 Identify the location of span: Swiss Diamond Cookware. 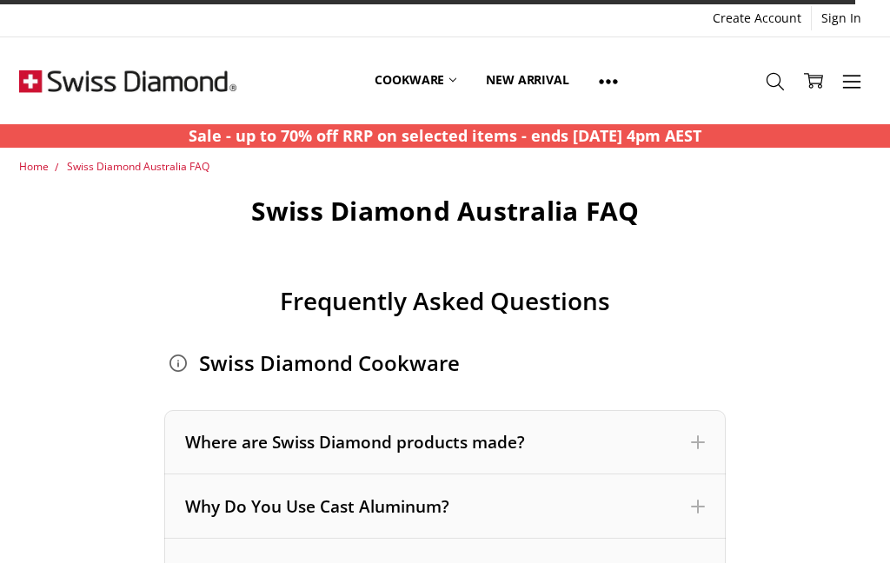
(329, 363).